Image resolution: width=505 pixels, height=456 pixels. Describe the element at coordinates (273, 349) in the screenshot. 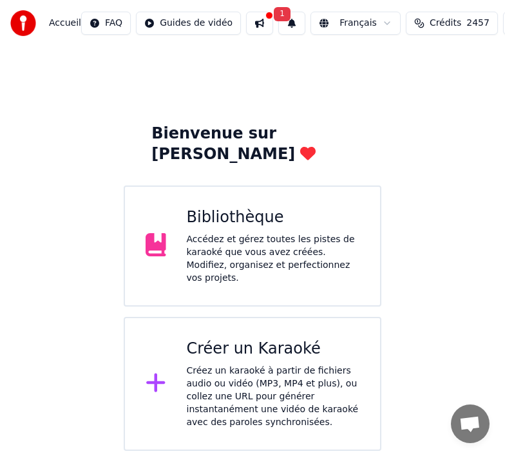

I see `div: Créer un Karaoké` at that location.